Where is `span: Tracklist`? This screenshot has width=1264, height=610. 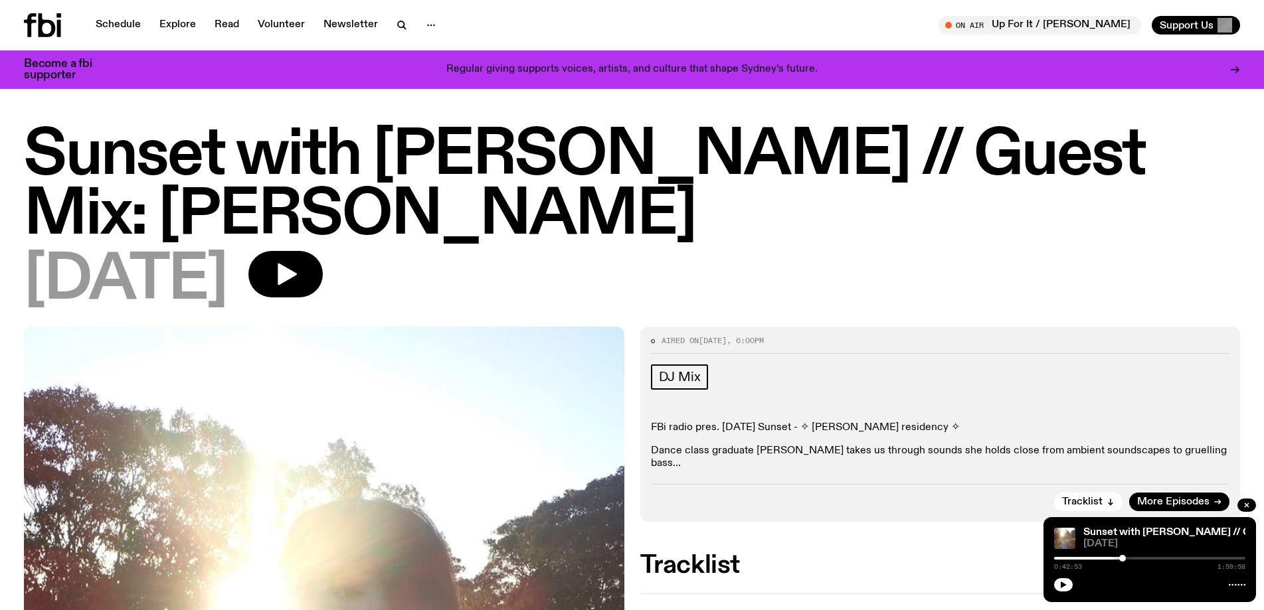 span: Tracklist is located at coordinates (1082, 502).